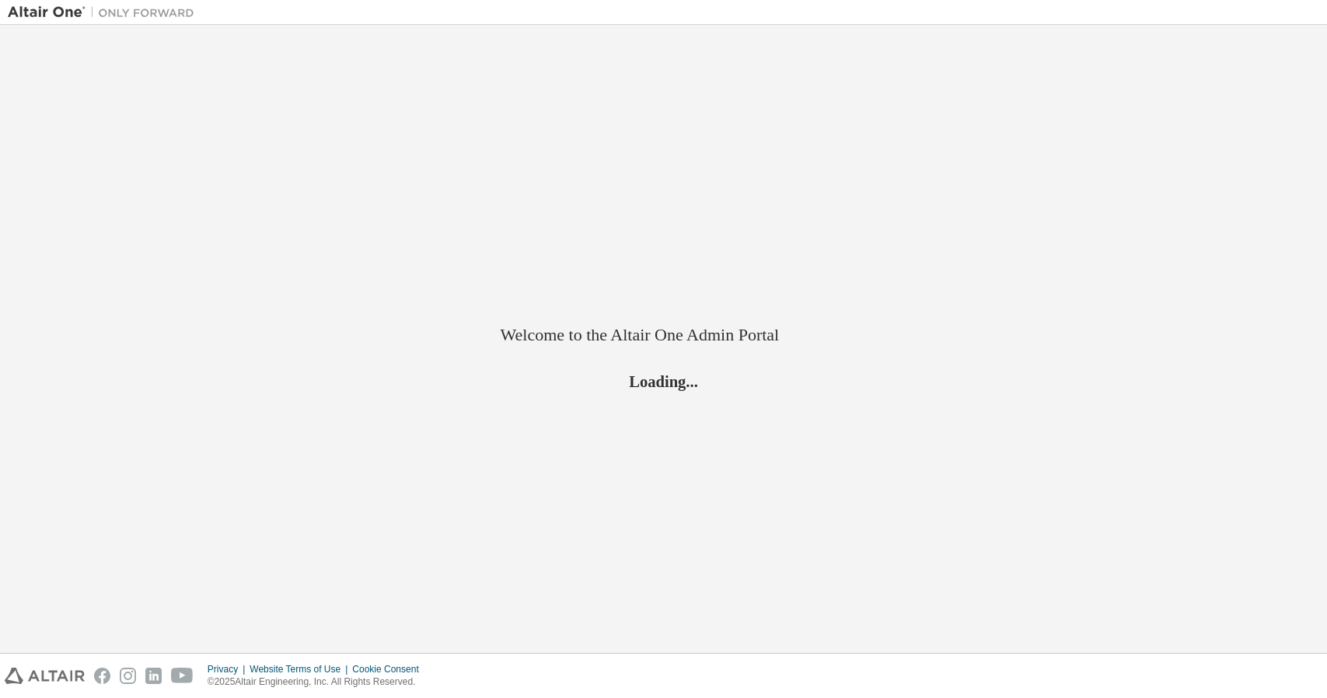  Describe the element at coordinates (229, 669) in the screenshot. I see `div: Privacy` at that location.